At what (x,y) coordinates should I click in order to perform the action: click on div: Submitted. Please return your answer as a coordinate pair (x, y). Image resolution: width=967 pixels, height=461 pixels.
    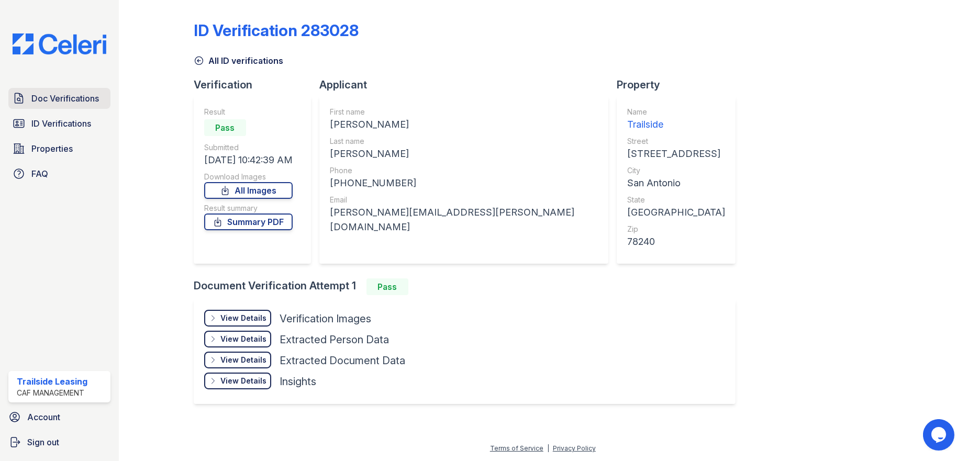
    Looking at the image, I should click on (248, 148).